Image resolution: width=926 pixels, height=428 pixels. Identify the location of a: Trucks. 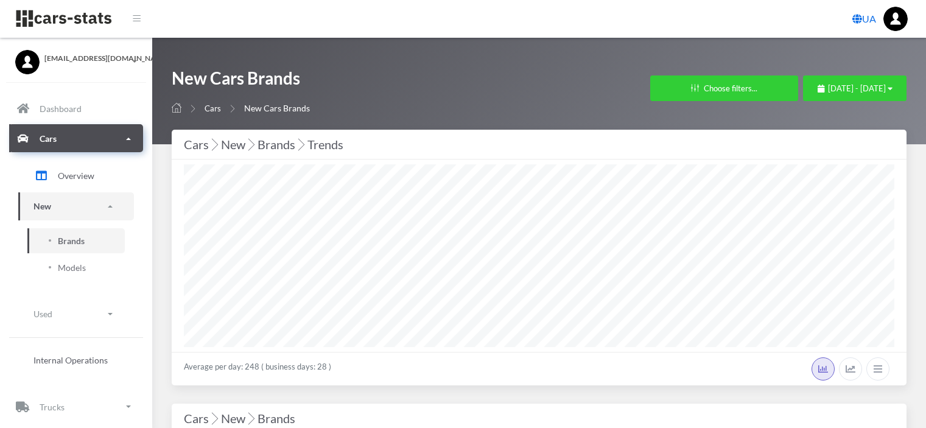
(76, 407).